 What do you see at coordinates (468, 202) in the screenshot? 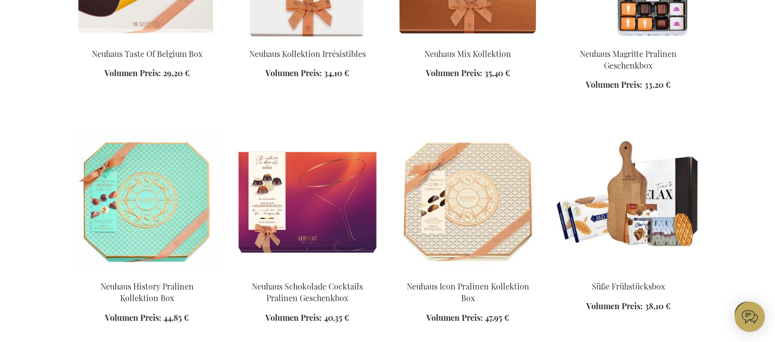
I see `img: Neuhaus Icon Pralinen Kollektion Box - Exclusive Business Gifts` at bounding box center [468, 202].